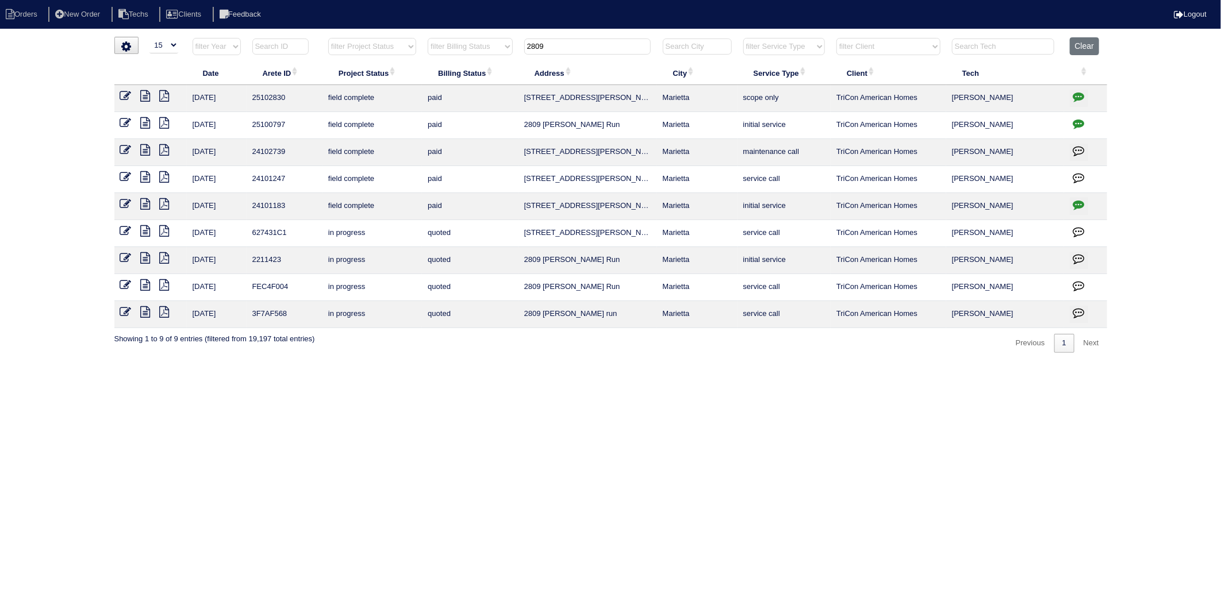 Image resolution: width=1221 pixels, height=609 pixels. I want to click on td: 24101247, so click(284, 179).